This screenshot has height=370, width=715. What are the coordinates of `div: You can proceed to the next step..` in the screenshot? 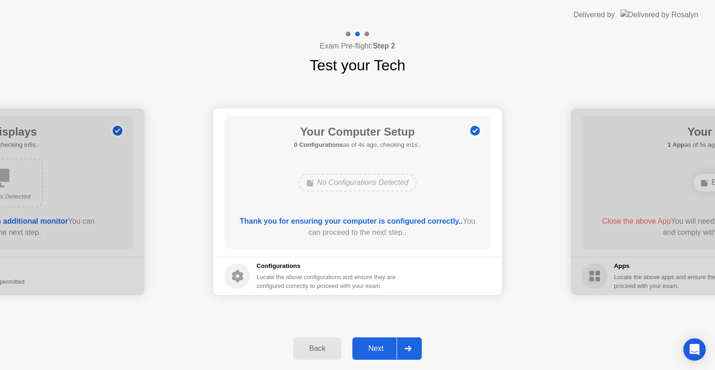 It's located at (357, 227).